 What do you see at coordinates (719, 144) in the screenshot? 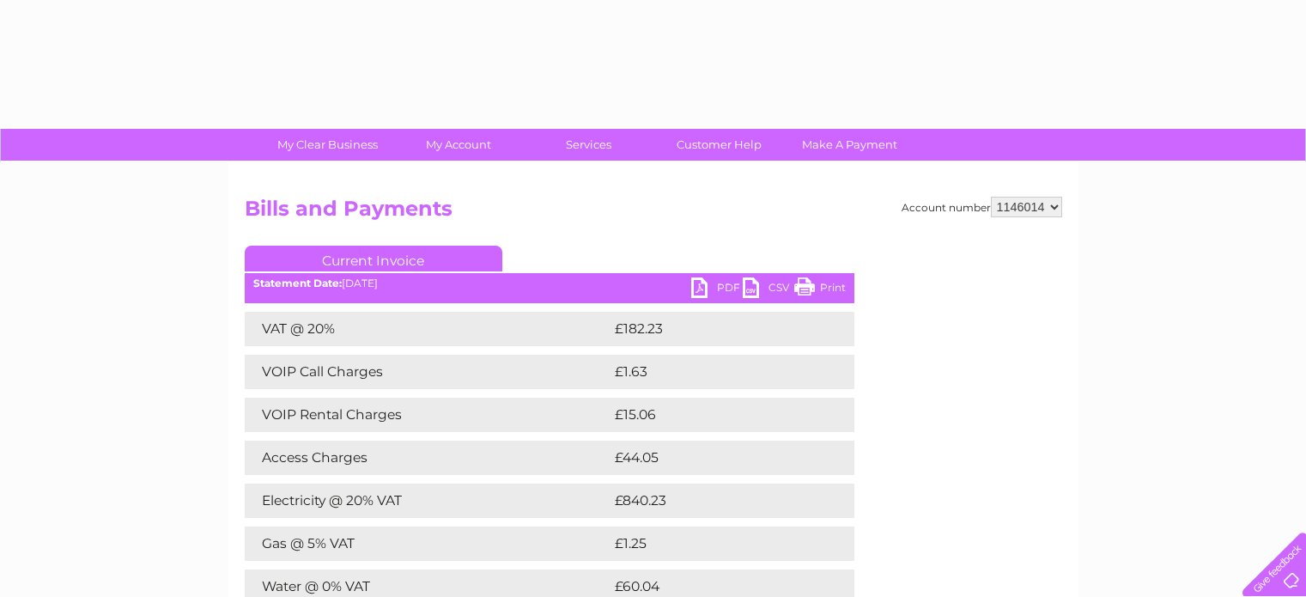
I see `a: Customer Help` at bounding box center [719, 144].